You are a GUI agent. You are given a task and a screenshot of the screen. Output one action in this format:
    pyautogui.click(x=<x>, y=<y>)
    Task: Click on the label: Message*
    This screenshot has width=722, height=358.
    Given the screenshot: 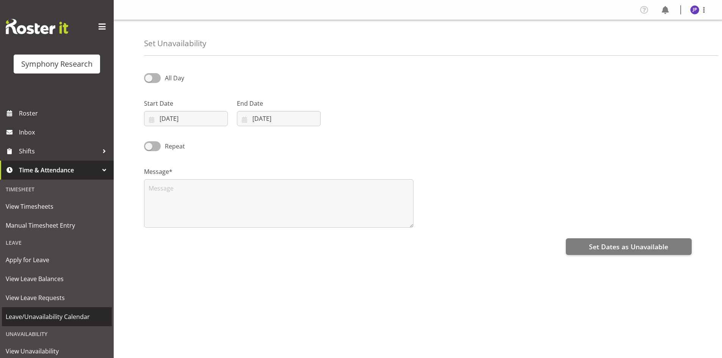 What is the action you would take?
    pyautogui.click(x=279, y=172)
    